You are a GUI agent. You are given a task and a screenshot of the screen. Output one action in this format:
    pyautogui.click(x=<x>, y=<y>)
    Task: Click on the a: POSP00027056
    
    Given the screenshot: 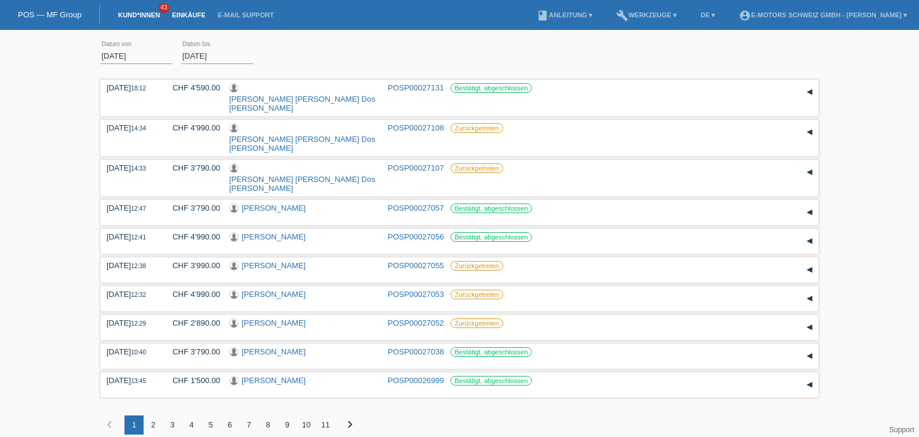 What is the action you would take?
    pyautogui.click(x=416, y=236)
    